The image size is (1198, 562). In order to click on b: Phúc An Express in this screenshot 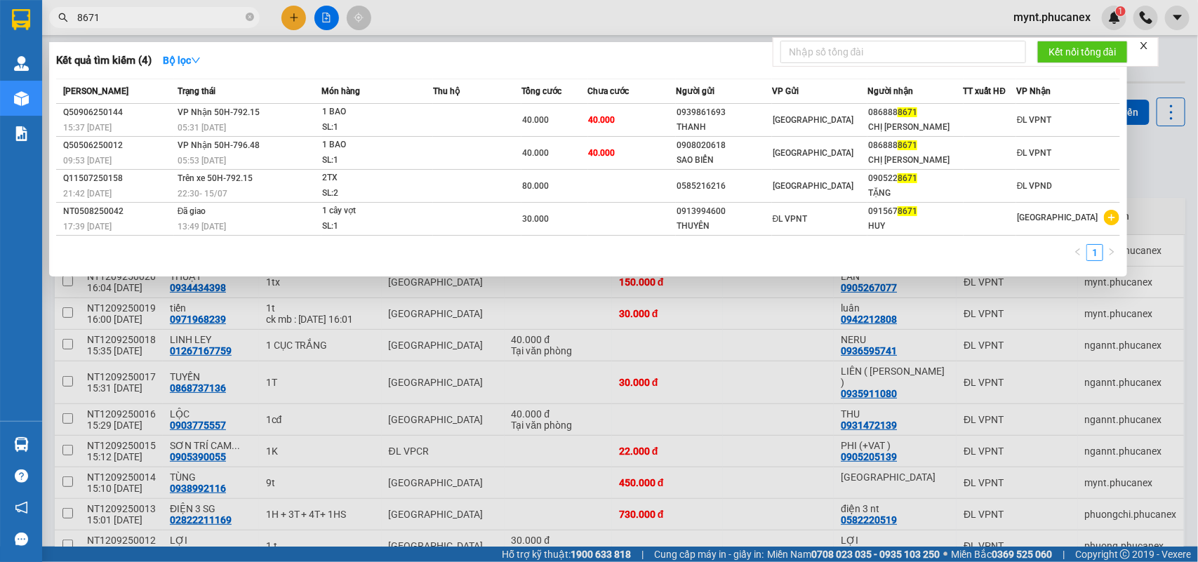, I will do `click(45, 135)`.